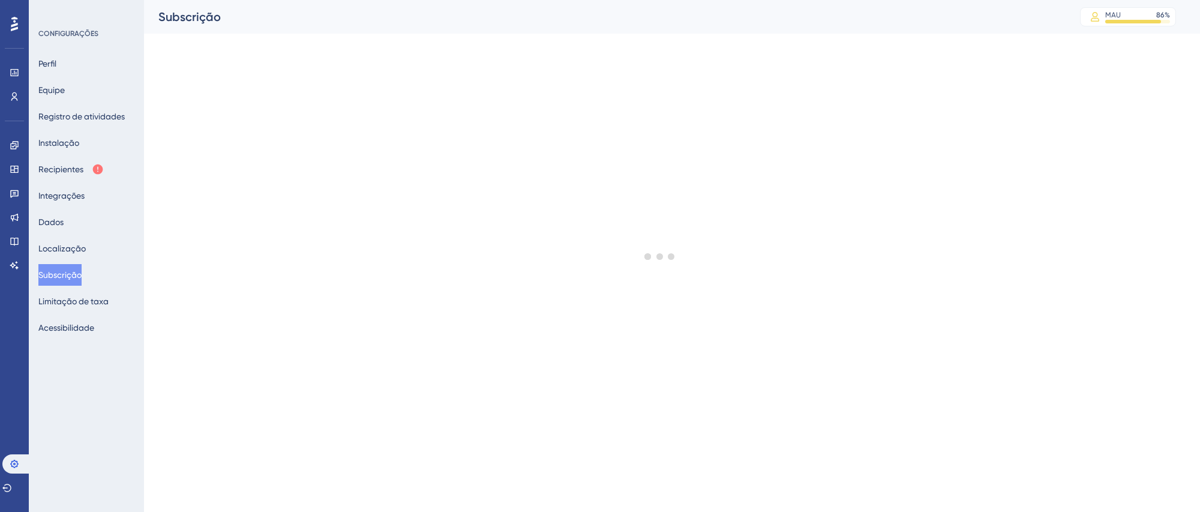  Describe the element at coordinates (52, 90) in the screenshot. I see `font: Equipe` at that location.